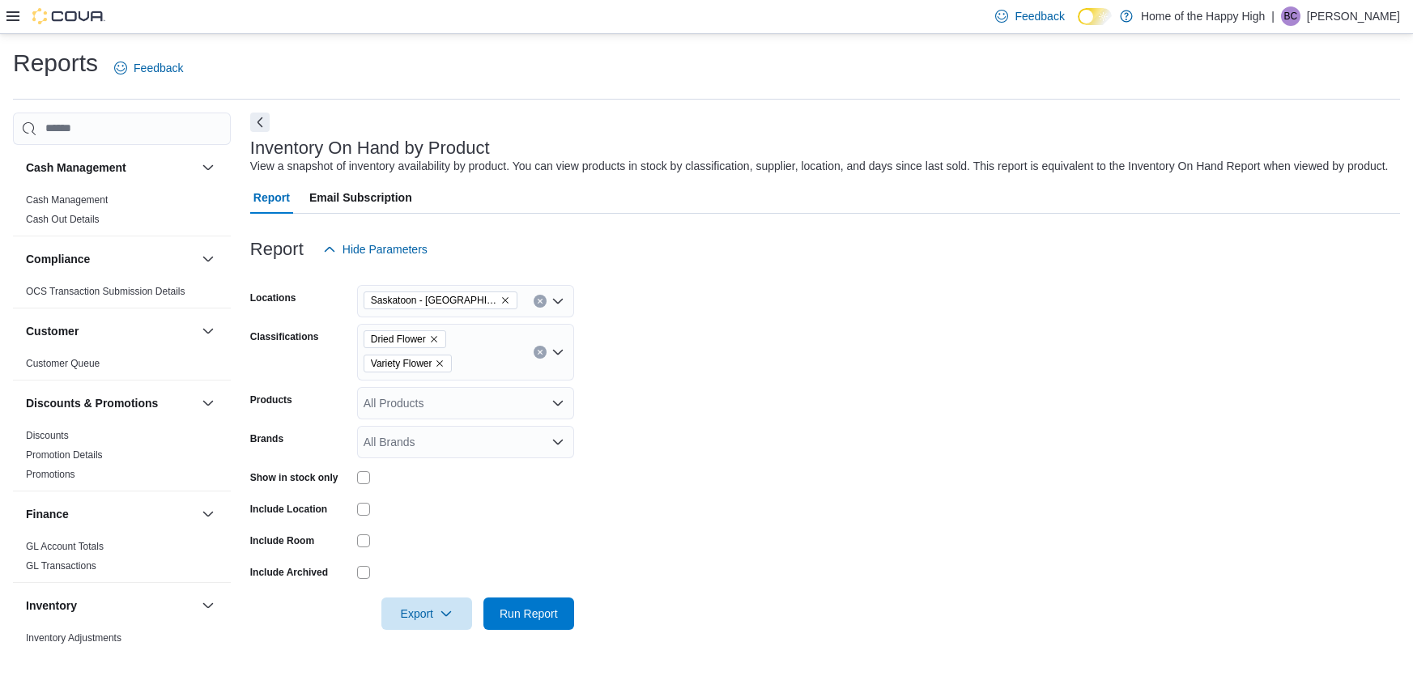  I want to click on span: Dark Mode, so click(1078, 25).